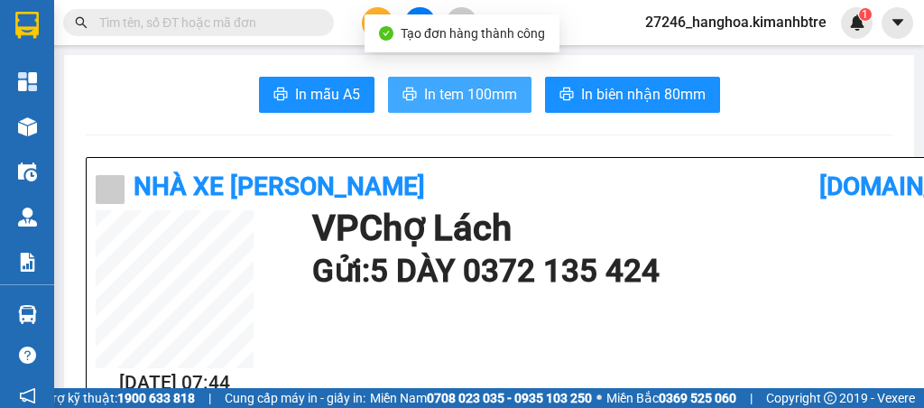  I want to click on input: Tìm tên, số ĐT hoặc mã đơn, so click(206, 23).